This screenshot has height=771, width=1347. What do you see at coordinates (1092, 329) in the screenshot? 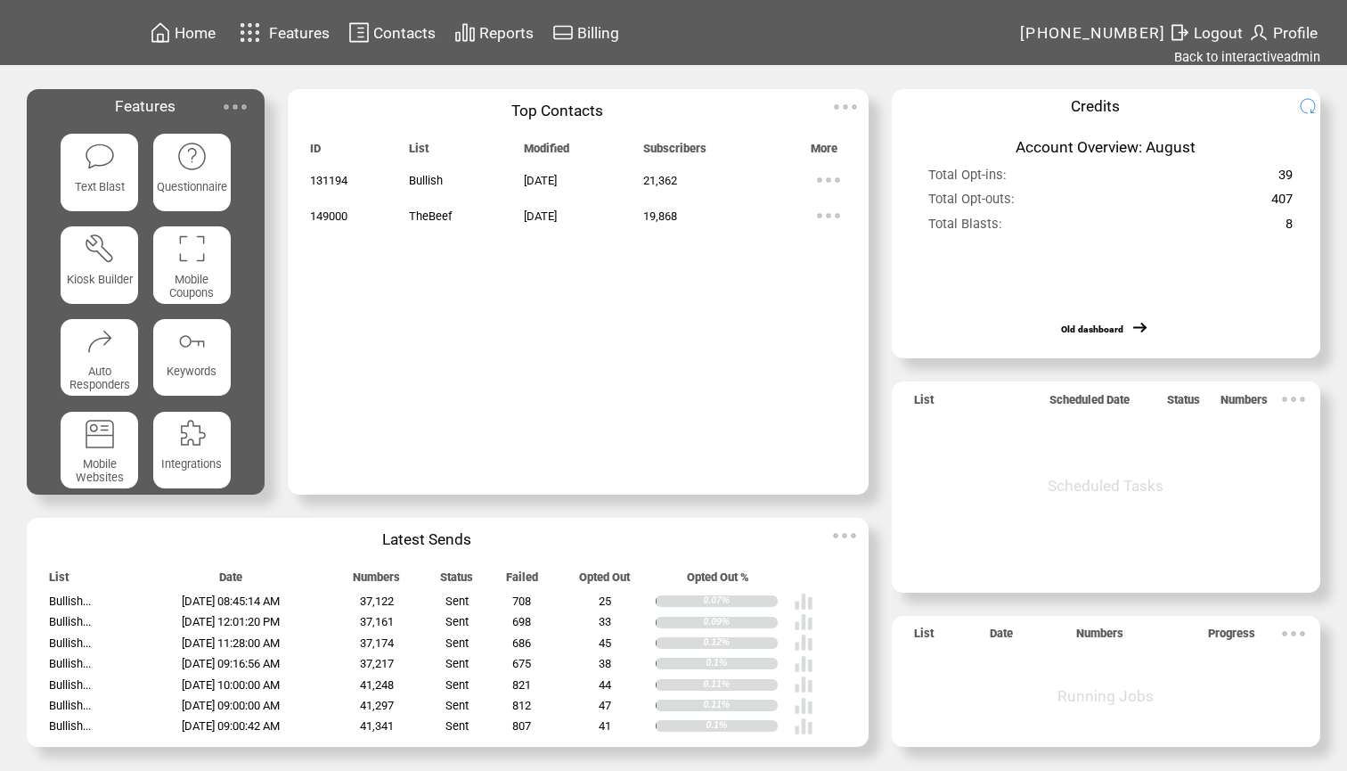
I see `a: Old dashboard` at bounding box center [1092, 329].